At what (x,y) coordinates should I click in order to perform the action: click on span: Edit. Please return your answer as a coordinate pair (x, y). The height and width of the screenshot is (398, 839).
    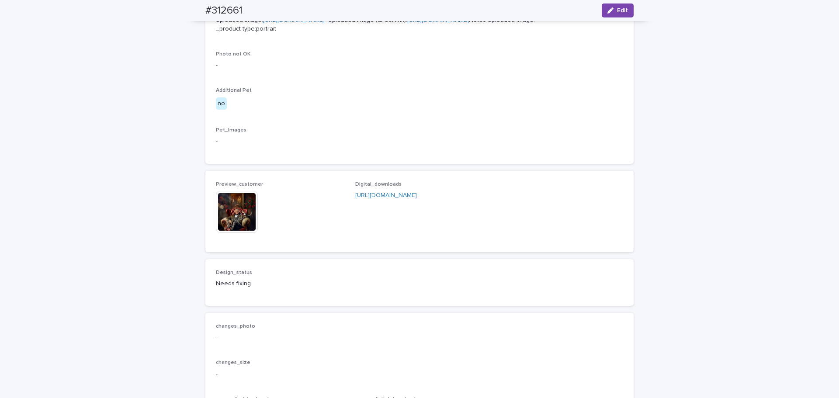
    Looking at the image, I should click on (622, 10).